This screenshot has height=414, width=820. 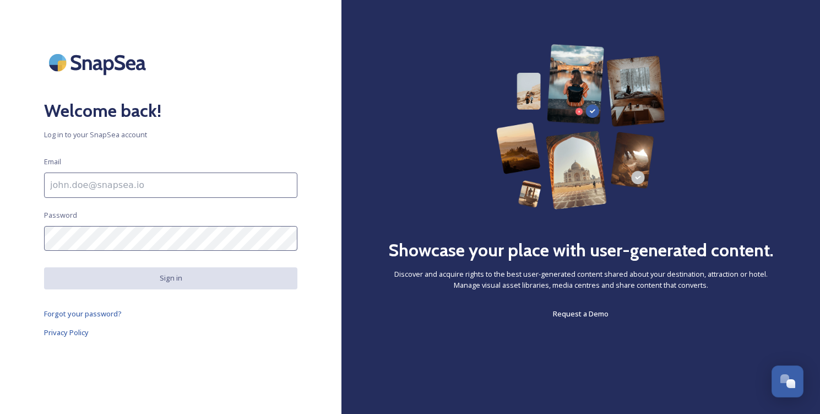 I want to click on a: Privacy Policy, so click(x=171, y=332).